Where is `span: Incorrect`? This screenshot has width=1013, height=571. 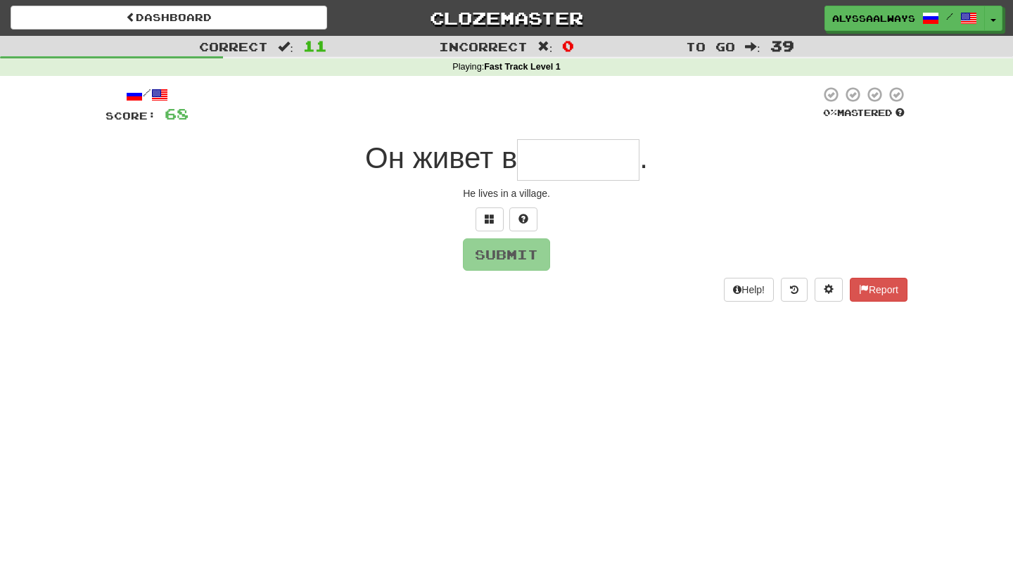
span: Incorrect is located at coordinates (483, 46).